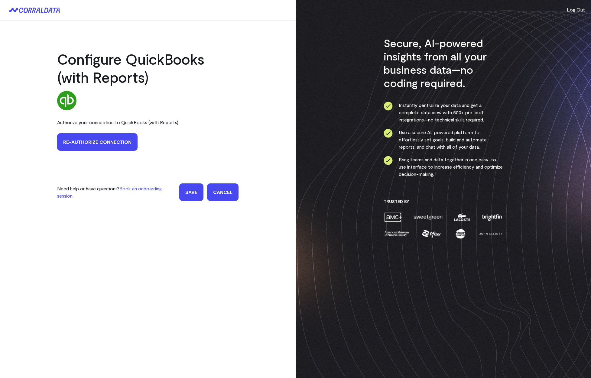 This screenshot has height=378, width=591. What do you see at coordinates (97, 142) in the screenshot?
I see `a: Re-authorize Connection` at bounding box center [97, 142].